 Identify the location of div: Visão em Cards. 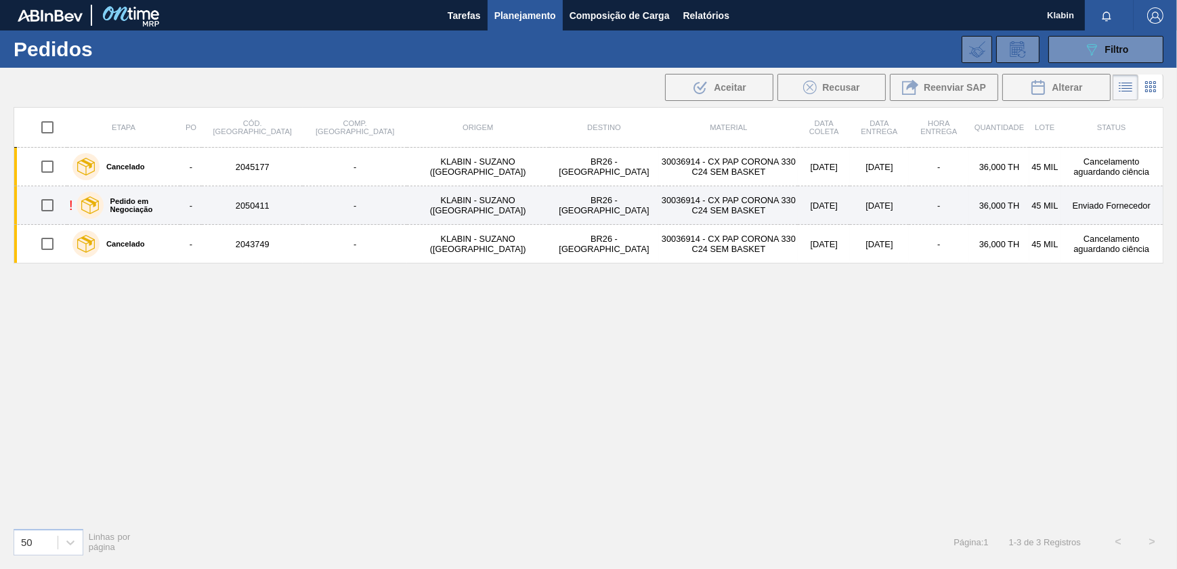
(1150, 87).